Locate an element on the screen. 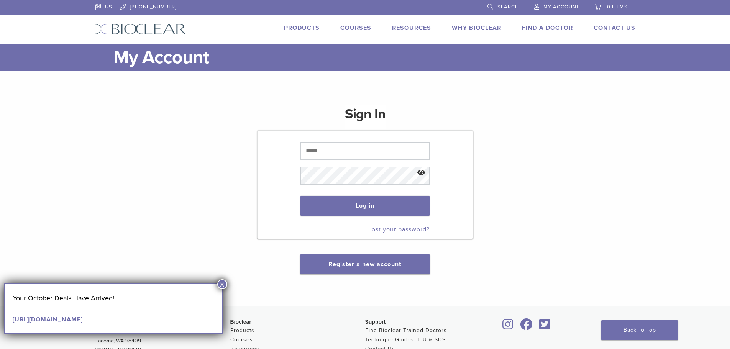 This screenshot has width=730, height=349. button: Log in is located at coordinates (365, 206).